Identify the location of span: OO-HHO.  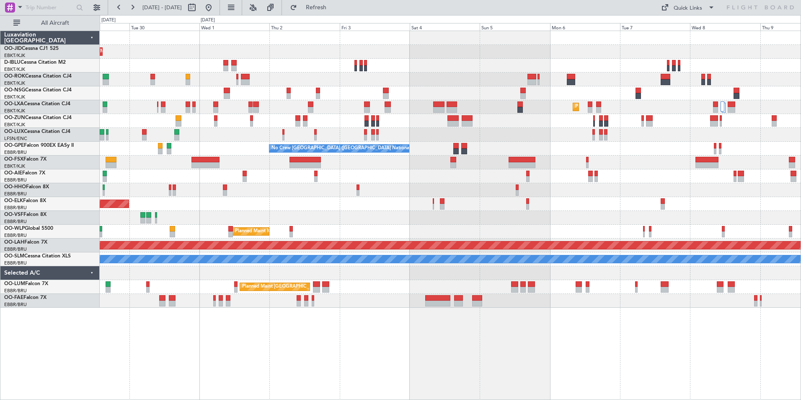
(15, 187).